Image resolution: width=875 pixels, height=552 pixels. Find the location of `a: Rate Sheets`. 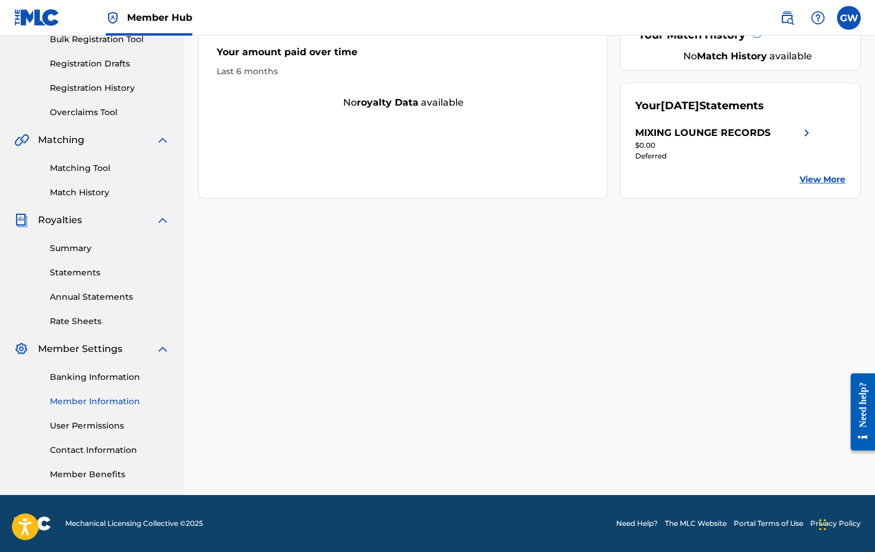

a: Rate Sheets is located at coordinates (110, 321).